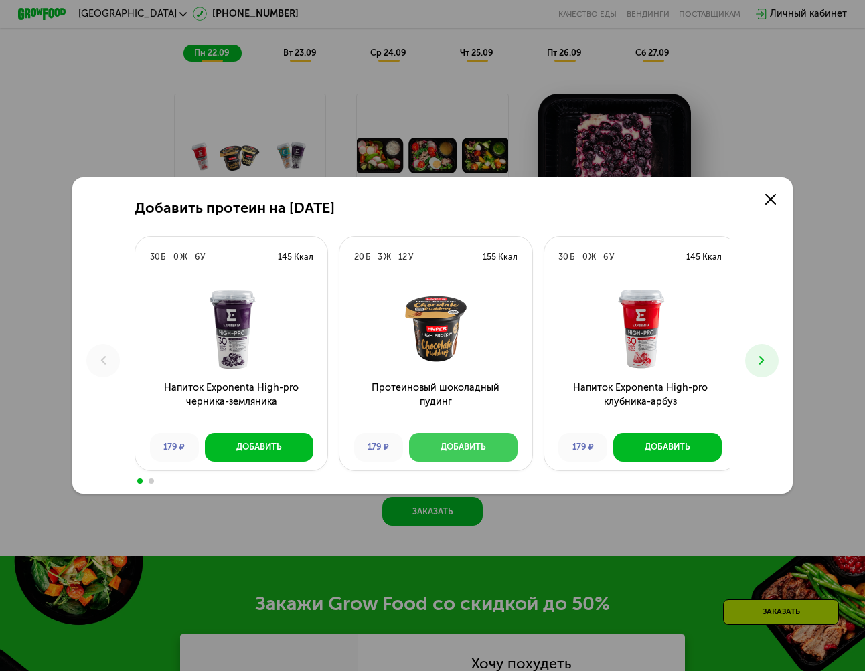  Describe the element at coordinates (231, 402) in the screenshot. I see `h3: Напиток Exponenta High-pro черника-земляника` at that location.